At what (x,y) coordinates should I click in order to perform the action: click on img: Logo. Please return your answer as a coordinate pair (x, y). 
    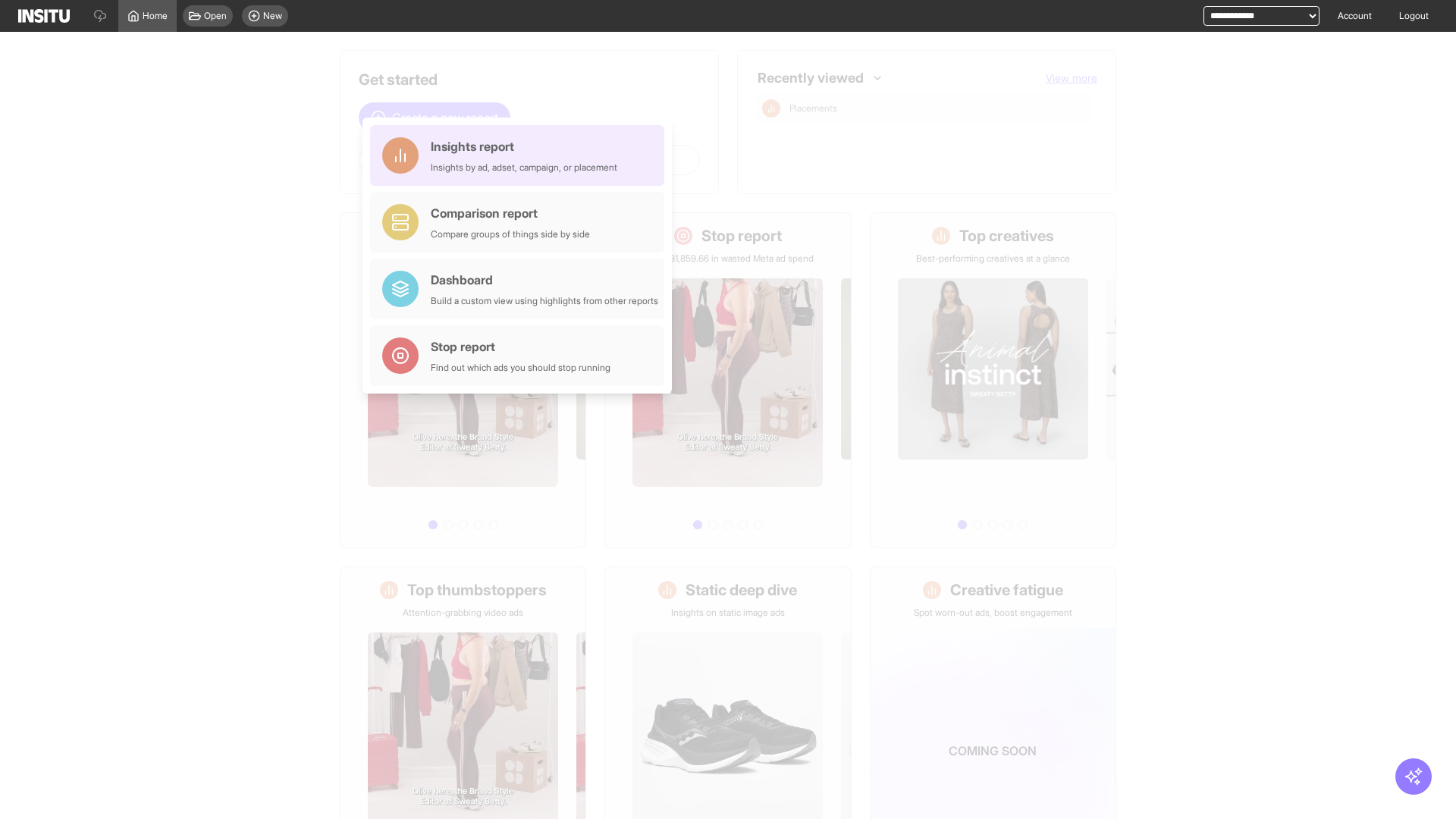
    Looking at the image, I should click on (44, 15).